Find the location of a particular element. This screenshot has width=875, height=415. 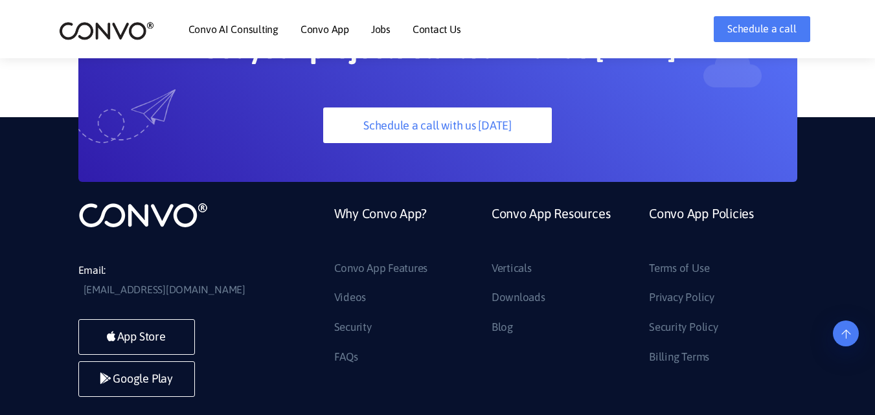

a: Privacy Policy is located at coordinates (681, 298).